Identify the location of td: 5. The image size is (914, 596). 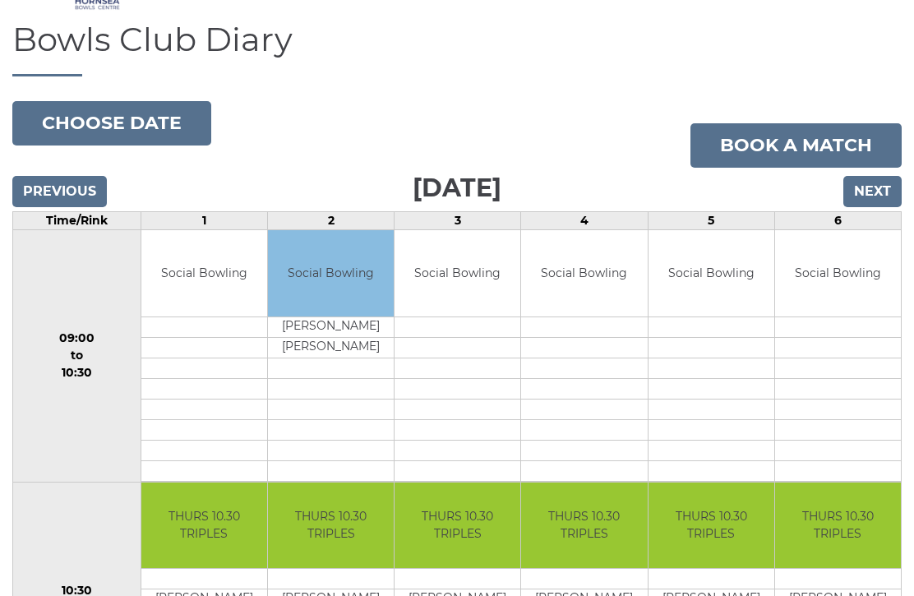
(711, 221).